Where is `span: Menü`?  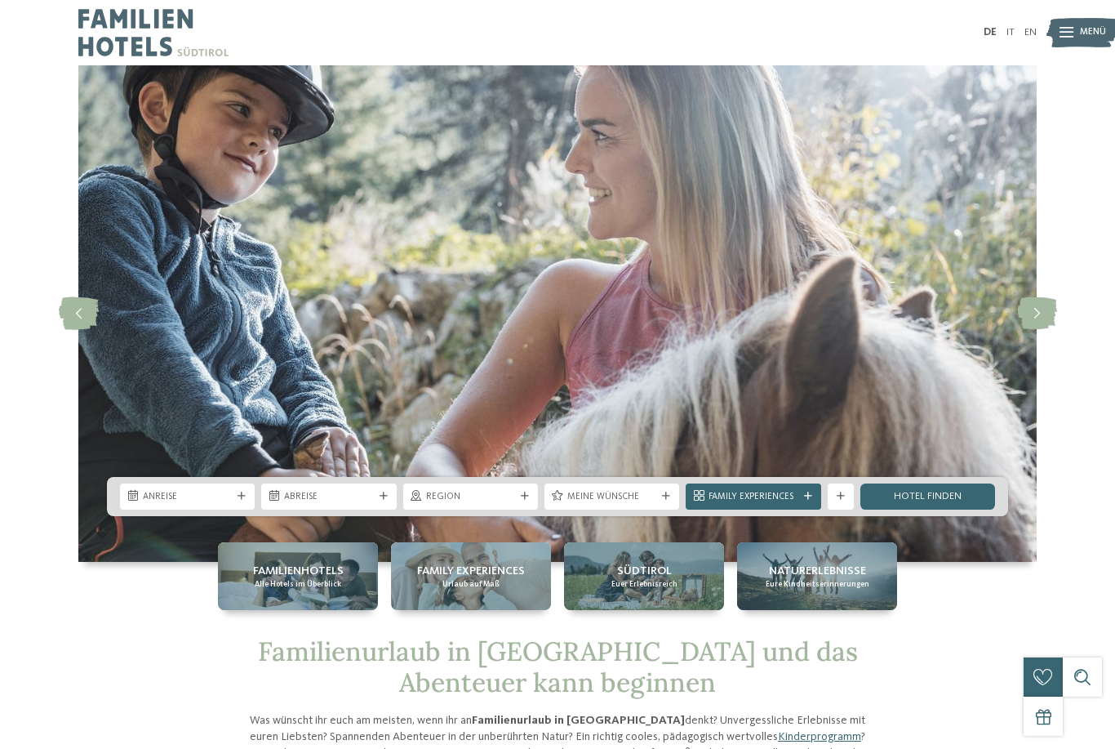
span: Menü is located at coordinates (1093, 33).